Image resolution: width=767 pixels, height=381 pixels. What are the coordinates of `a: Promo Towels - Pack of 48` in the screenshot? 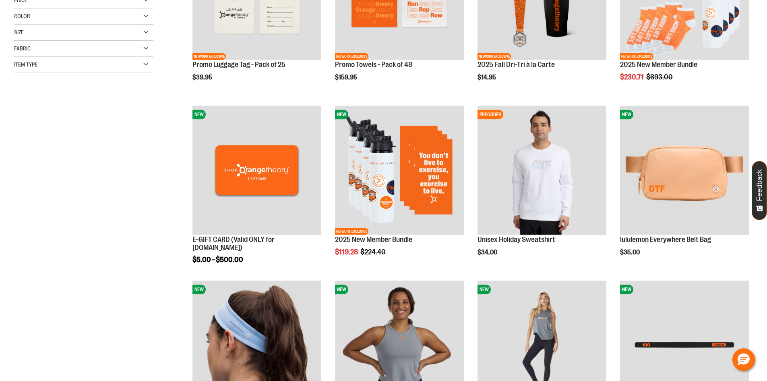 It's located at (374, 64).